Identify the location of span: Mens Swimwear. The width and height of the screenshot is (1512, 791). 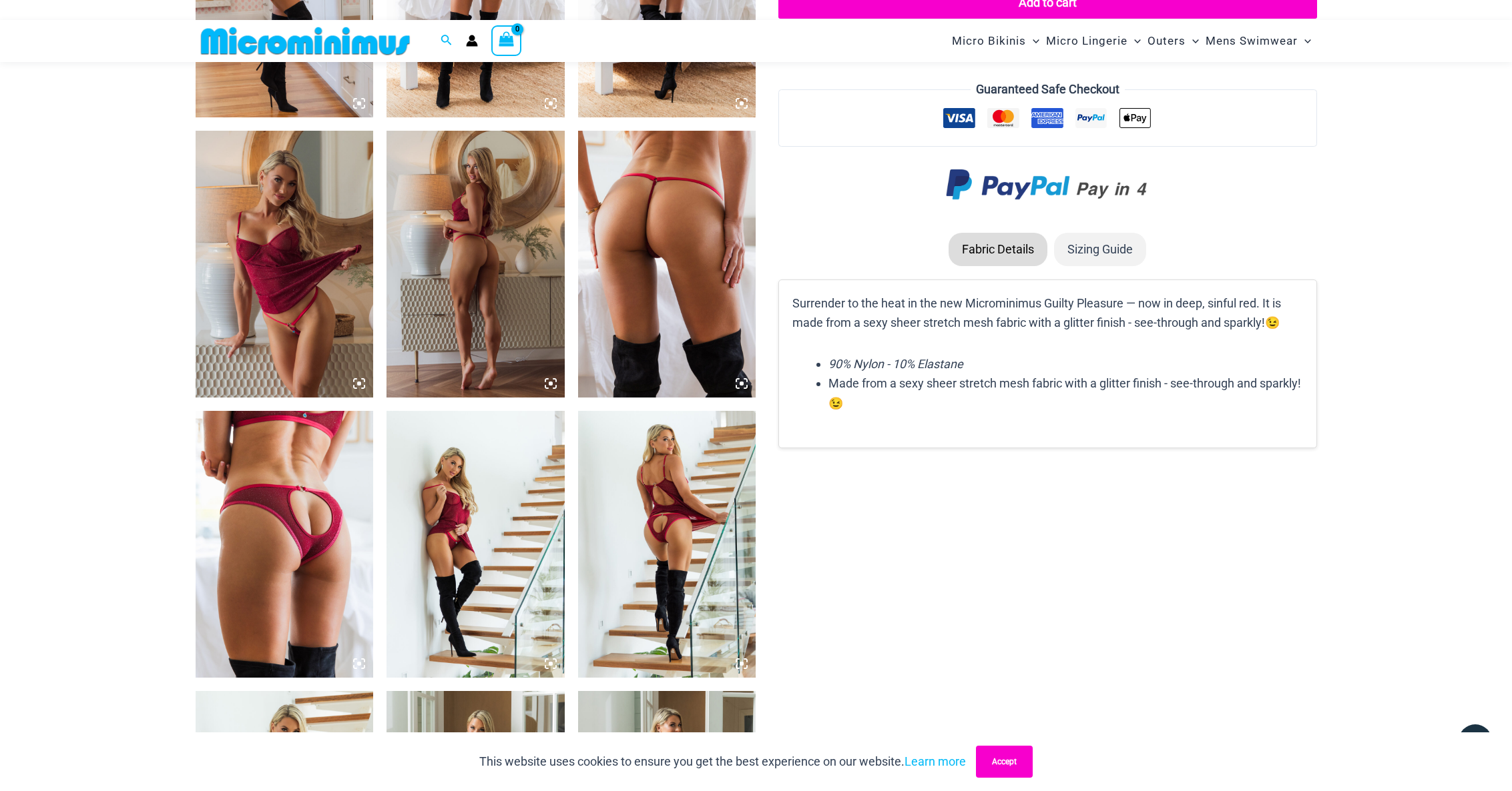
(1252, 41).